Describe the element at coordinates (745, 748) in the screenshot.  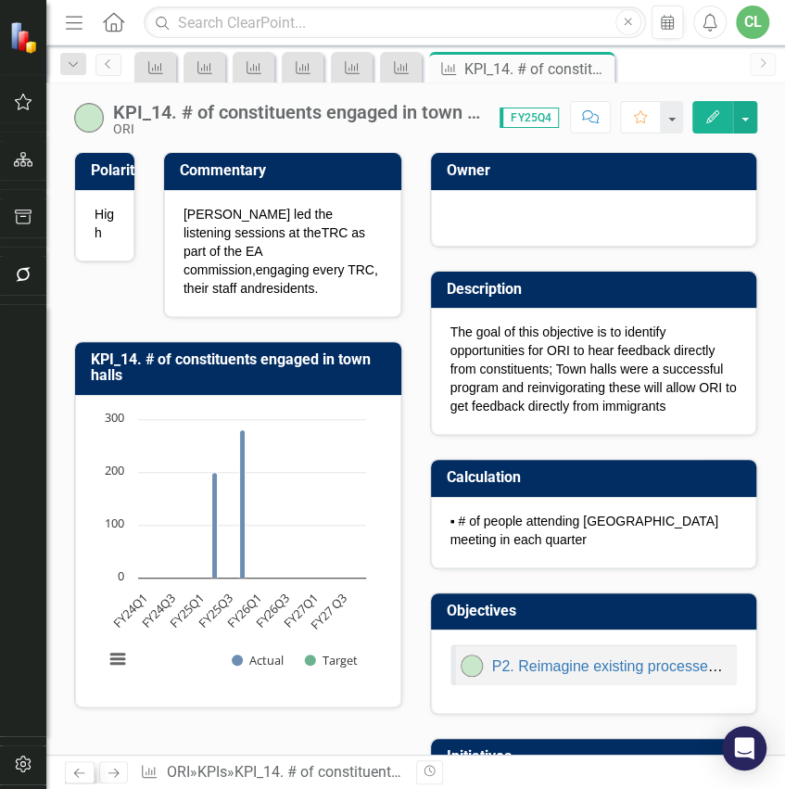
I see `div: Open Intercom Messenger` at that location.